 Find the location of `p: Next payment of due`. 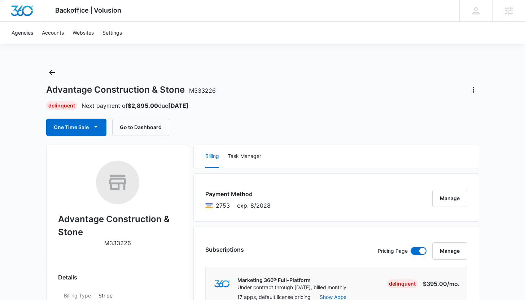

p: Next payment of due is located at coordinates (135, 106).